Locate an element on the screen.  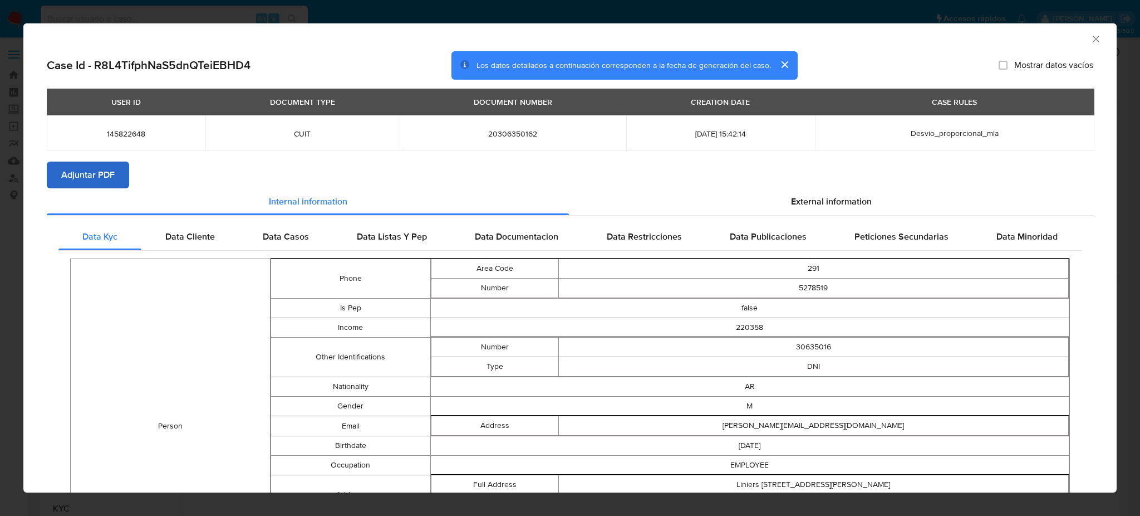
div: CASE RULES is located at coordinates (954, 102).